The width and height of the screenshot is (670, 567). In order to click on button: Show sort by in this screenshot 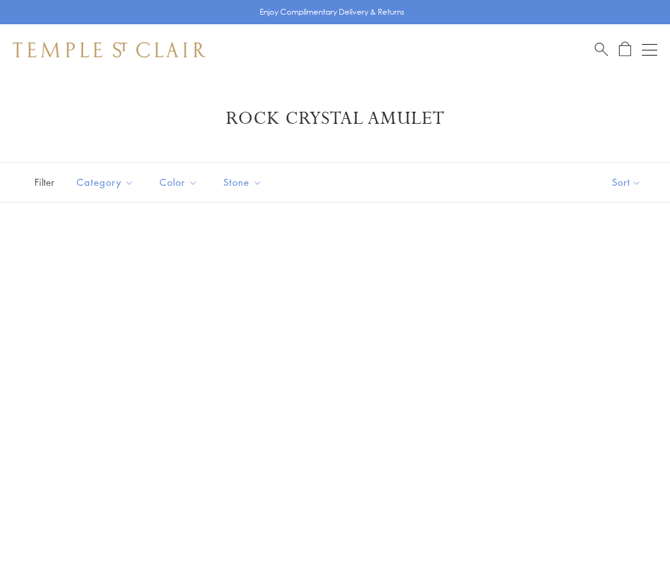, I will do `click(627, 182)`.